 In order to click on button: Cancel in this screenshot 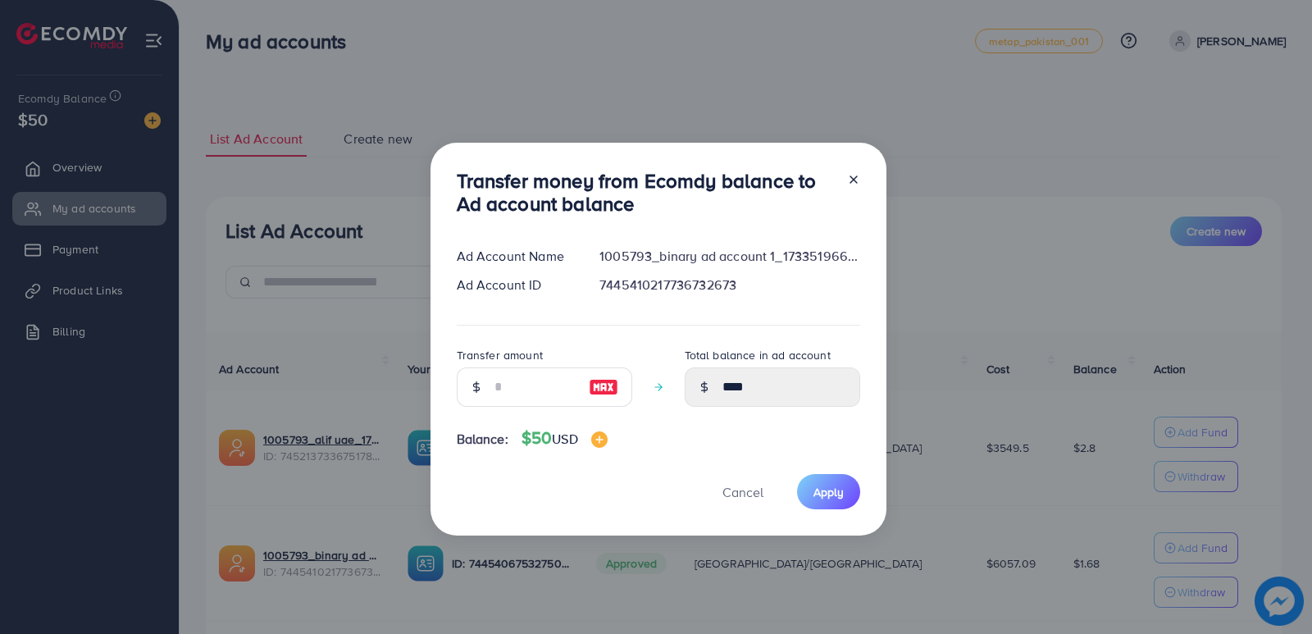, I will do `click(743, 491)`.